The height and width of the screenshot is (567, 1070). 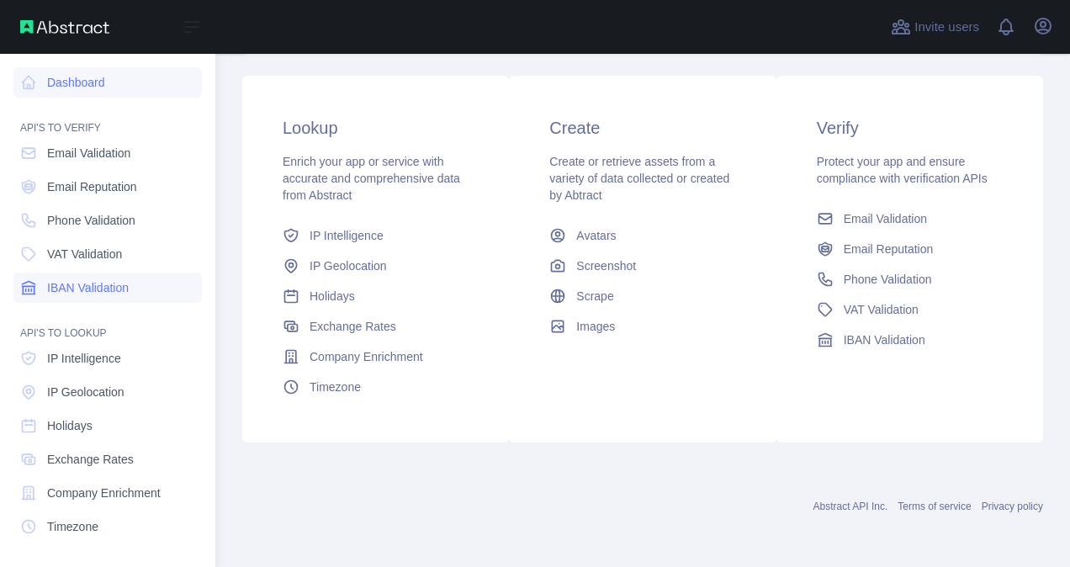 I want to click on div: API'S TO LOOKUP, so click(x=108, y=323).